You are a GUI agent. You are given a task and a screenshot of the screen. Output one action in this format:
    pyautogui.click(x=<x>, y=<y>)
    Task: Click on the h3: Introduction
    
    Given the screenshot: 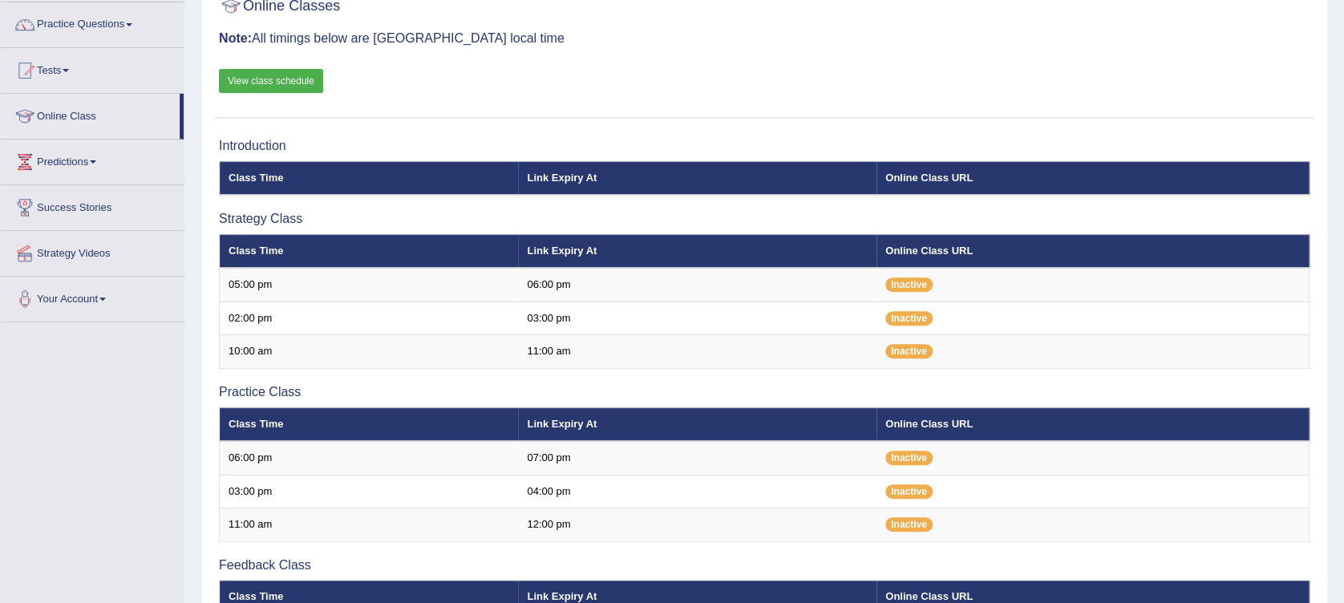 What is the action you would take?
    pyautogui.click(x=765, y=146)
    